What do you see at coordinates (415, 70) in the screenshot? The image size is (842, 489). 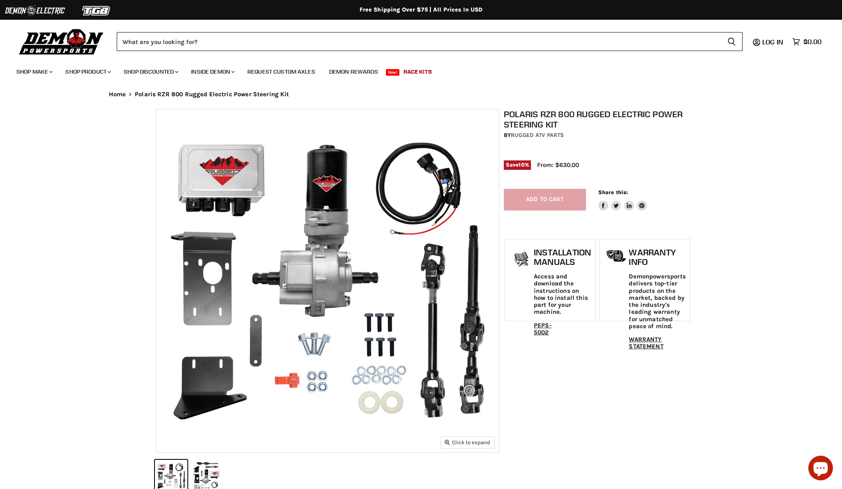 I see `ul: Main menu` at bounding box center [415, 70].